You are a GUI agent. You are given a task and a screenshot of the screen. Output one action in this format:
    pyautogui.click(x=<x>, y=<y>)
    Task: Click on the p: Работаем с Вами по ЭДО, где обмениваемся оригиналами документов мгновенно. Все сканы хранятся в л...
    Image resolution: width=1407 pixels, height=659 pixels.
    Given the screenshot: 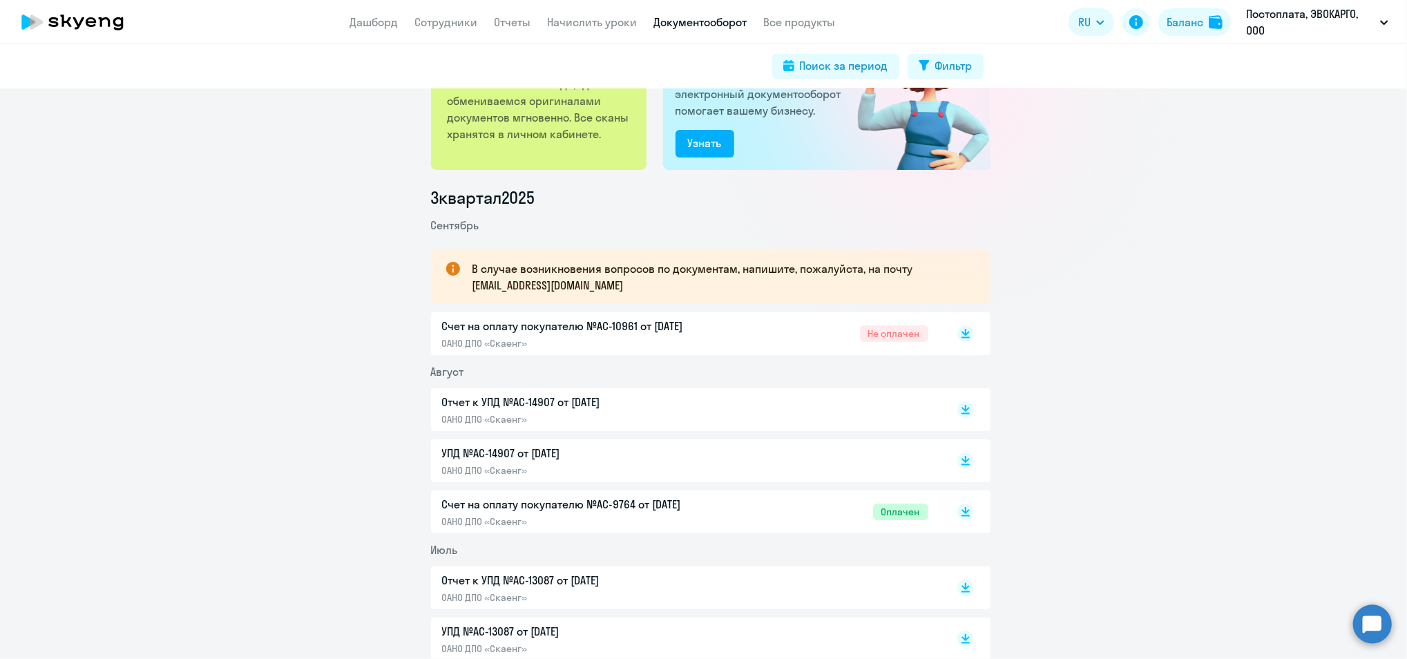 What is the action you would take?
    pyautogui.click(x=539, y=109)
    